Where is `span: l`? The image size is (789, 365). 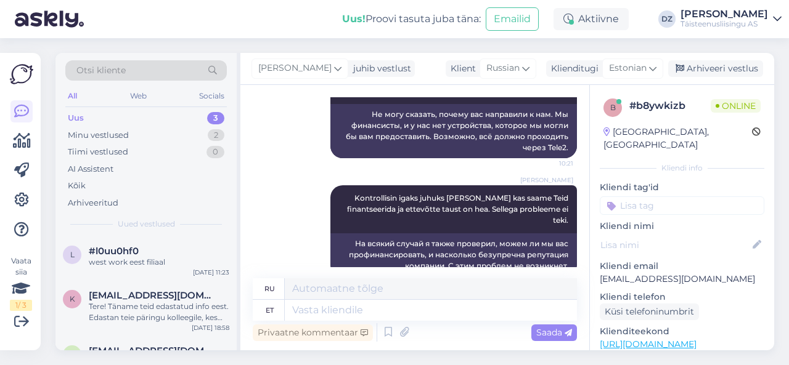 span: l is located at coordinates (72, 254).